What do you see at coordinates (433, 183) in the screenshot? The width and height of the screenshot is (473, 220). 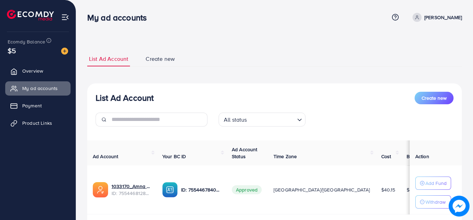 I see `button: Add Fund` at bounding box center [433, 183].